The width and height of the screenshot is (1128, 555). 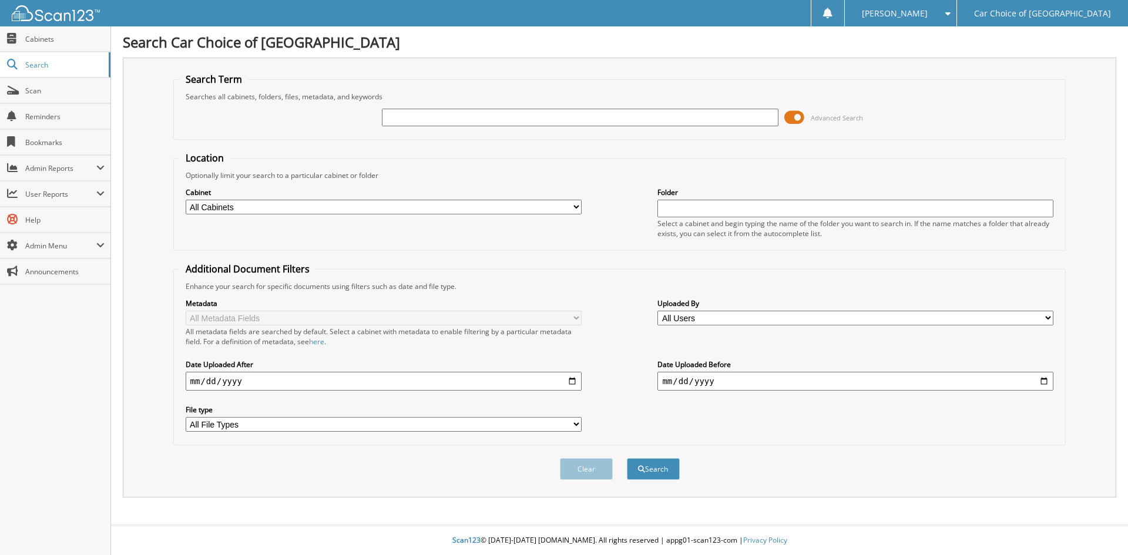 What do you see at coordinates (836, 117) in the screenshot?
I see `span: Advanced Search` at bounding box center [836, 117].